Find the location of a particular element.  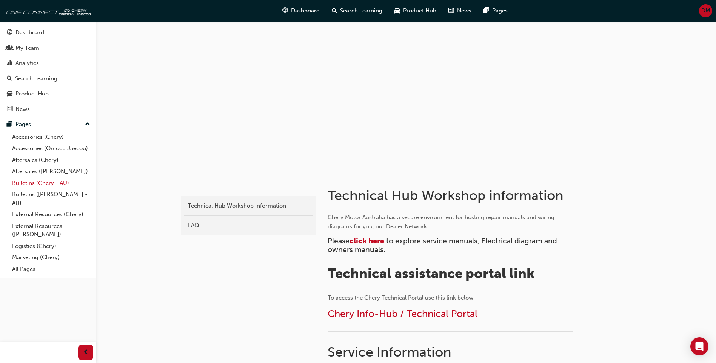

a: News is located at coordinates (48, 109).